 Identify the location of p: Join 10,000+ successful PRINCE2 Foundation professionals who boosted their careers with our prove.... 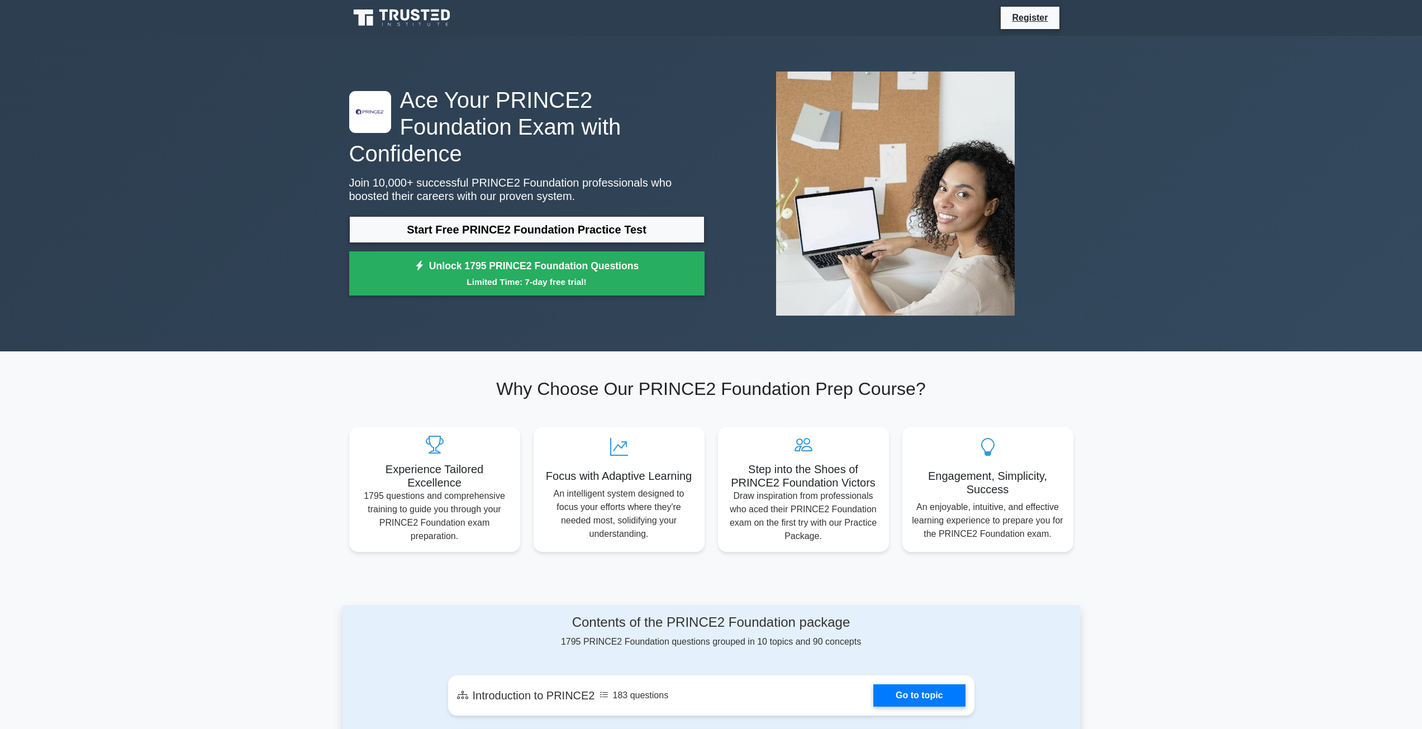
(527, 189).